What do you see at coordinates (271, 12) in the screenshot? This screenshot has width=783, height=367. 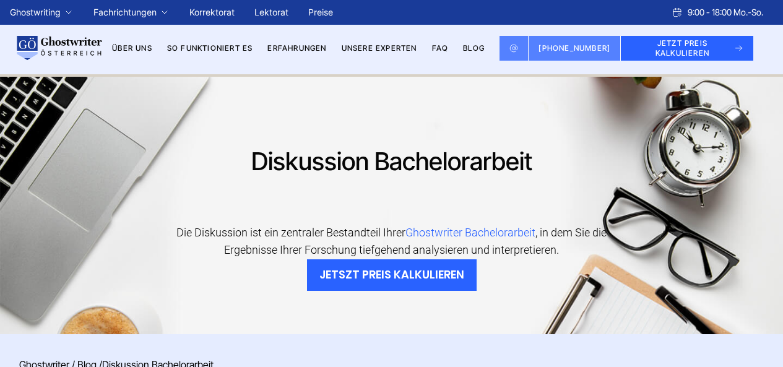 I see `a: Lektorat` at bounding box center [271, 12].